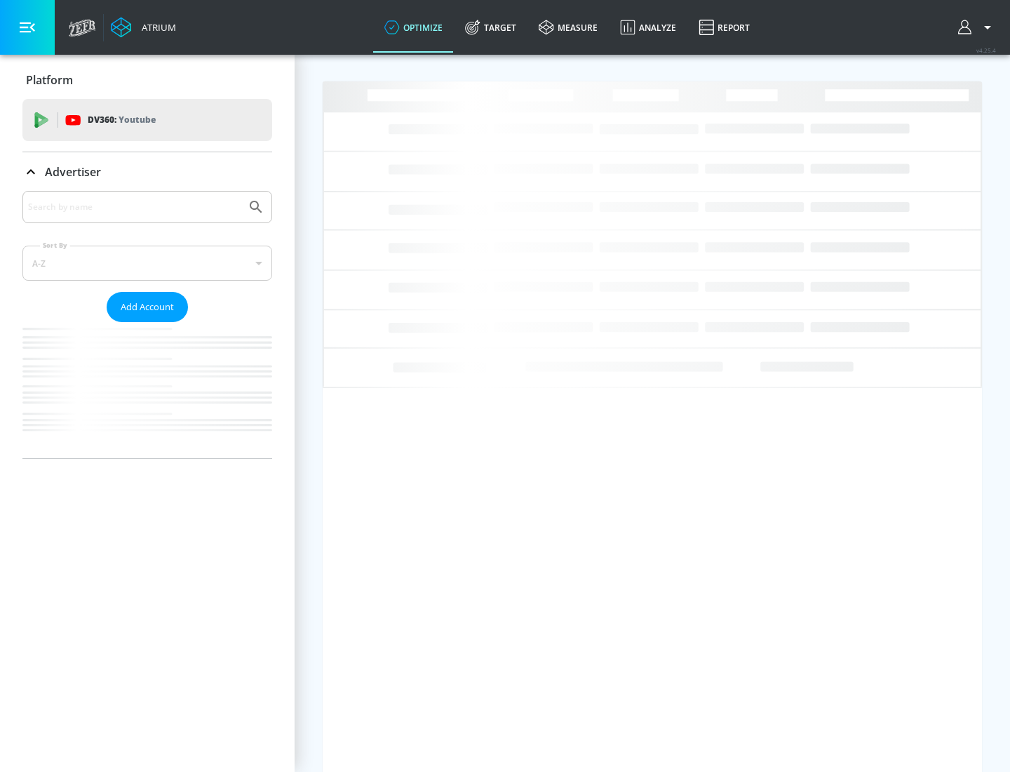  I want to click on div: Platform, so click(147, 80).